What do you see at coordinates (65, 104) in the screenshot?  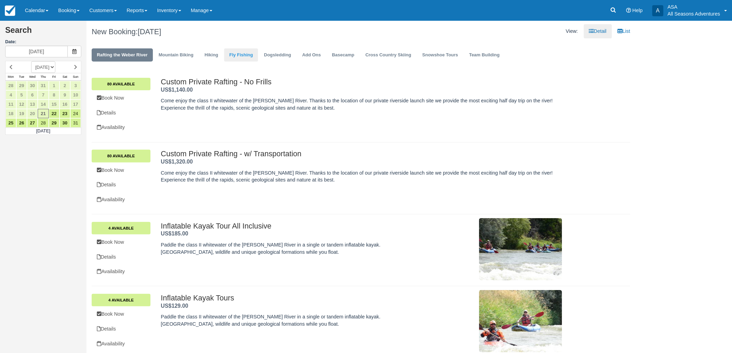 I see `a: 16` at bounding box center [65, 104].